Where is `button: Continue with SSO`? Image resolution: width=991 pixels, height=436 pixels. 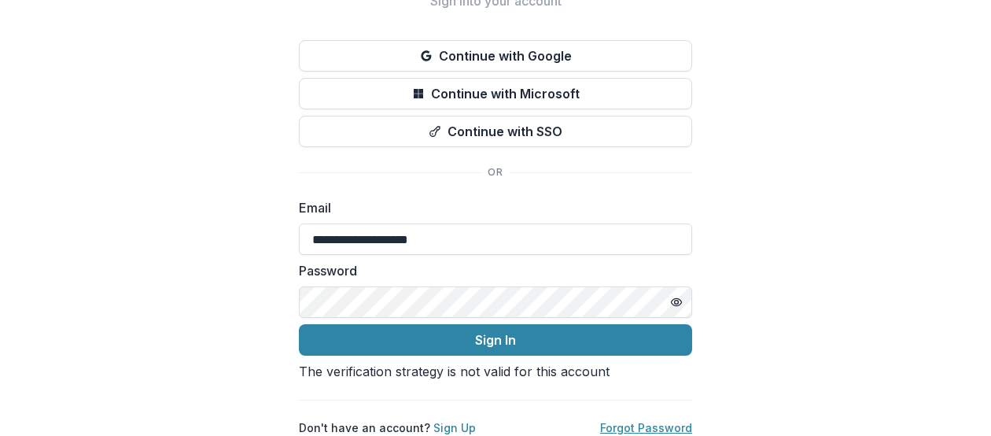
button: Continue with SSO is located at coordinates (495, 131).